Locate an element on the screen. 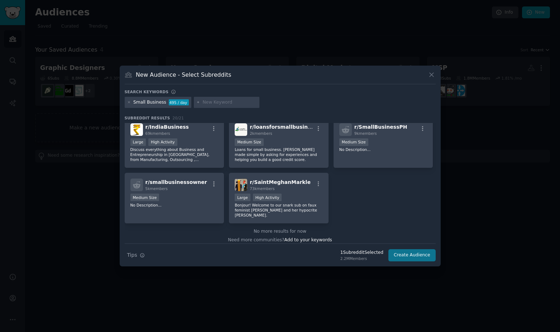  span: 73k members is located at coordinates (262, 188).